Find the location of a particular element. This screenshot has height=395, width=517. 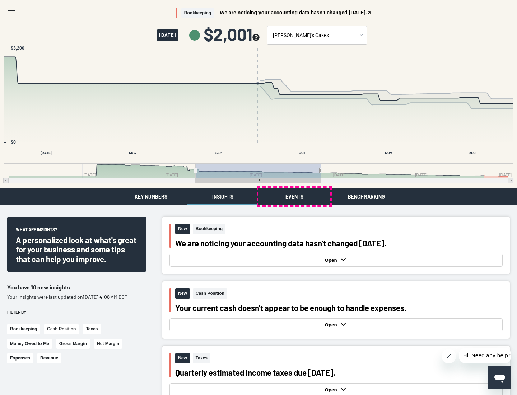

button: see more about your cashflow projection is located at coordinates (256, 38).